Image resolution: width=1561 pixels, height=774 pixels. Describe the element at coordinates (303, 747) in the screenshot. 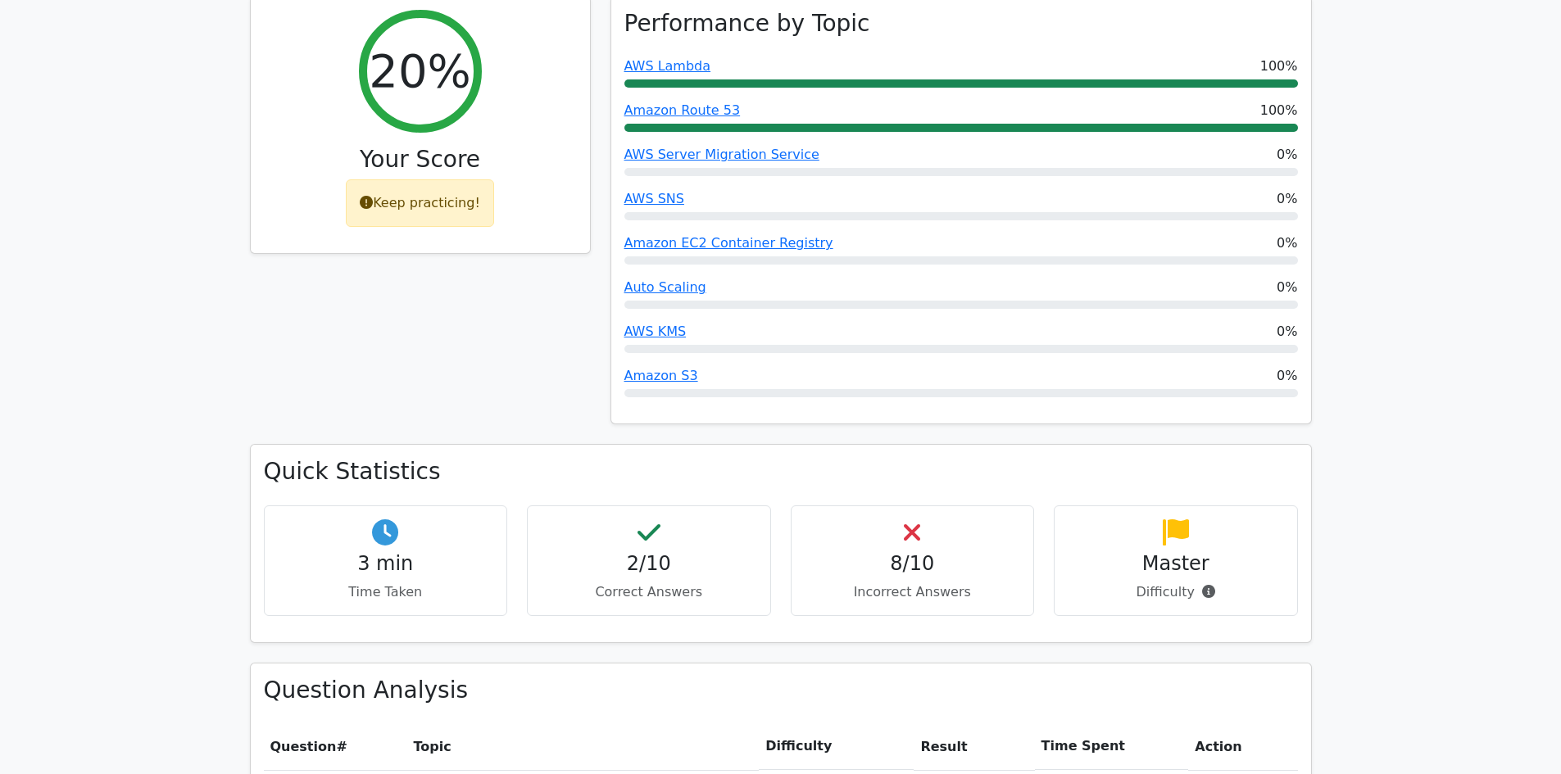

I see `span: Question` at that location.